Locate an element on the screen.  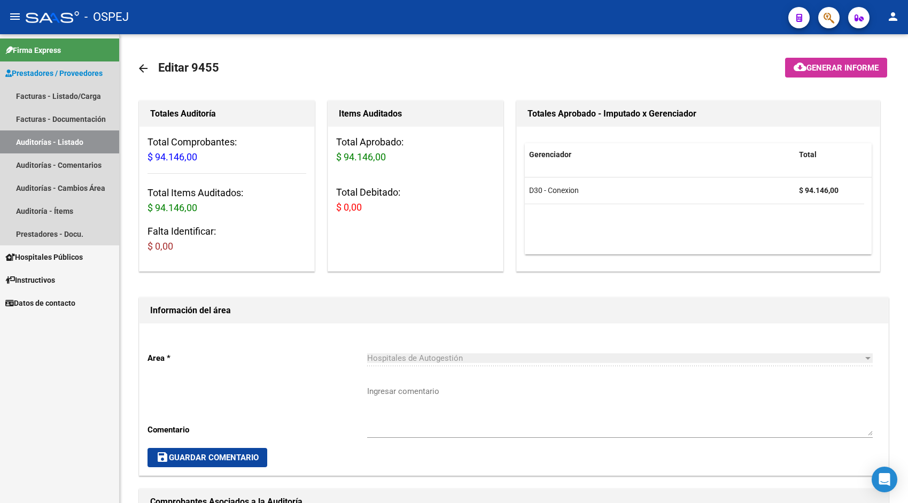
h1: Información del área is located at coordinates (514, 311).